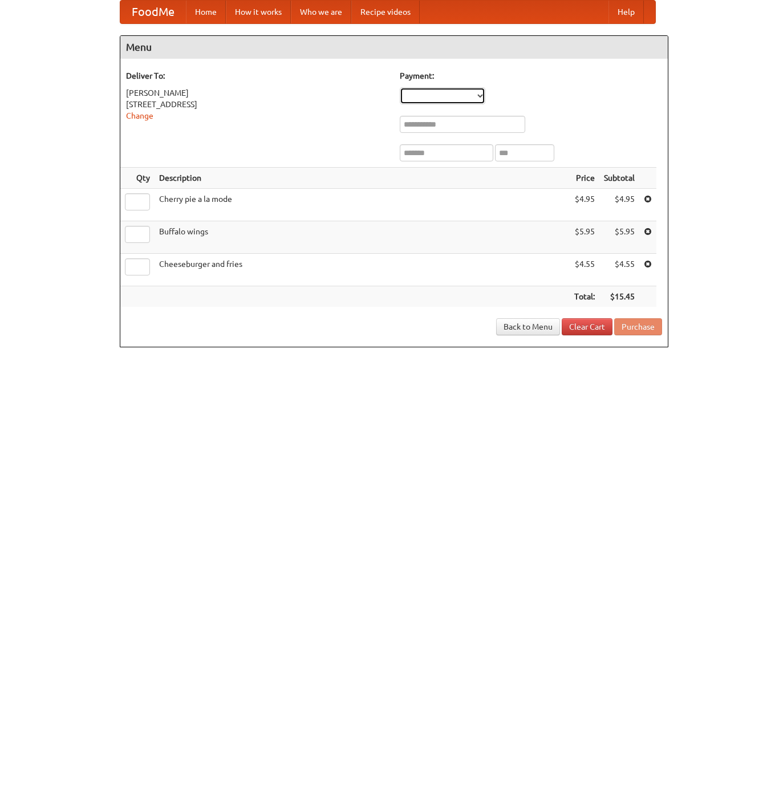 The image size is (775, 807). I want to click on a: Who we are, so click(321, 12).